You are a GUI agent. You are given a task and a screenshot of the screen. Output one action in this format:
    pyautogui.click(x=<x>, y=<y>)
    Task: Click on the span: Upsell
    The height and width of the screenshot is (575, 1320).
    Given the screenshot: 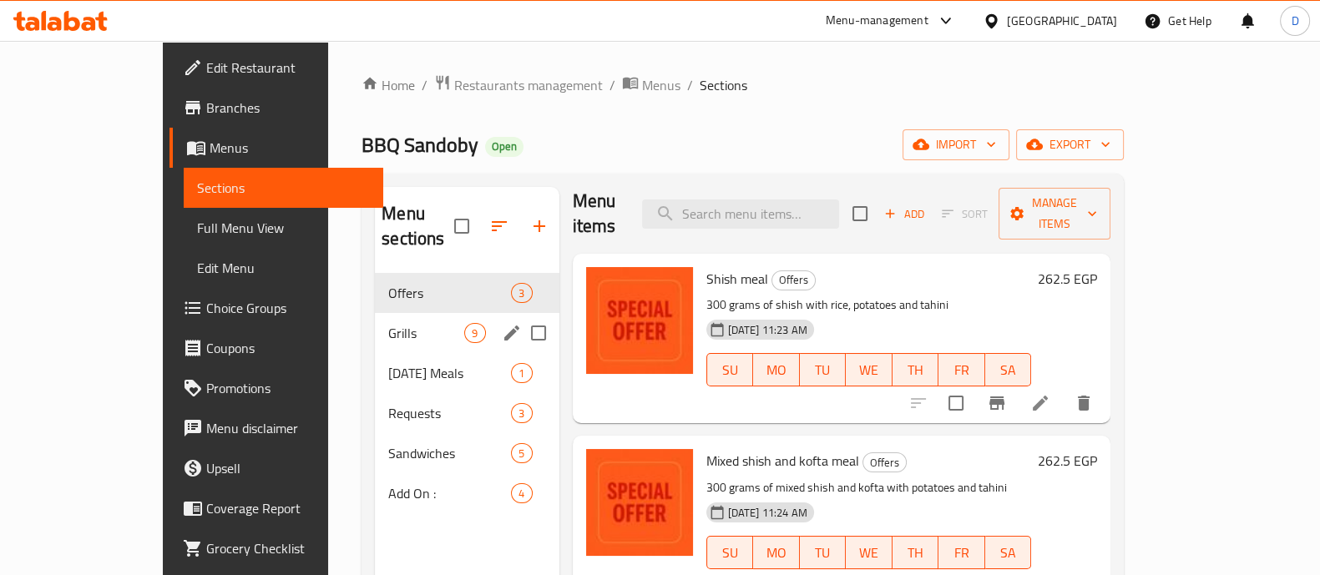 What is the action you would take?
    pyautogui.click(x=288, y=469)
    